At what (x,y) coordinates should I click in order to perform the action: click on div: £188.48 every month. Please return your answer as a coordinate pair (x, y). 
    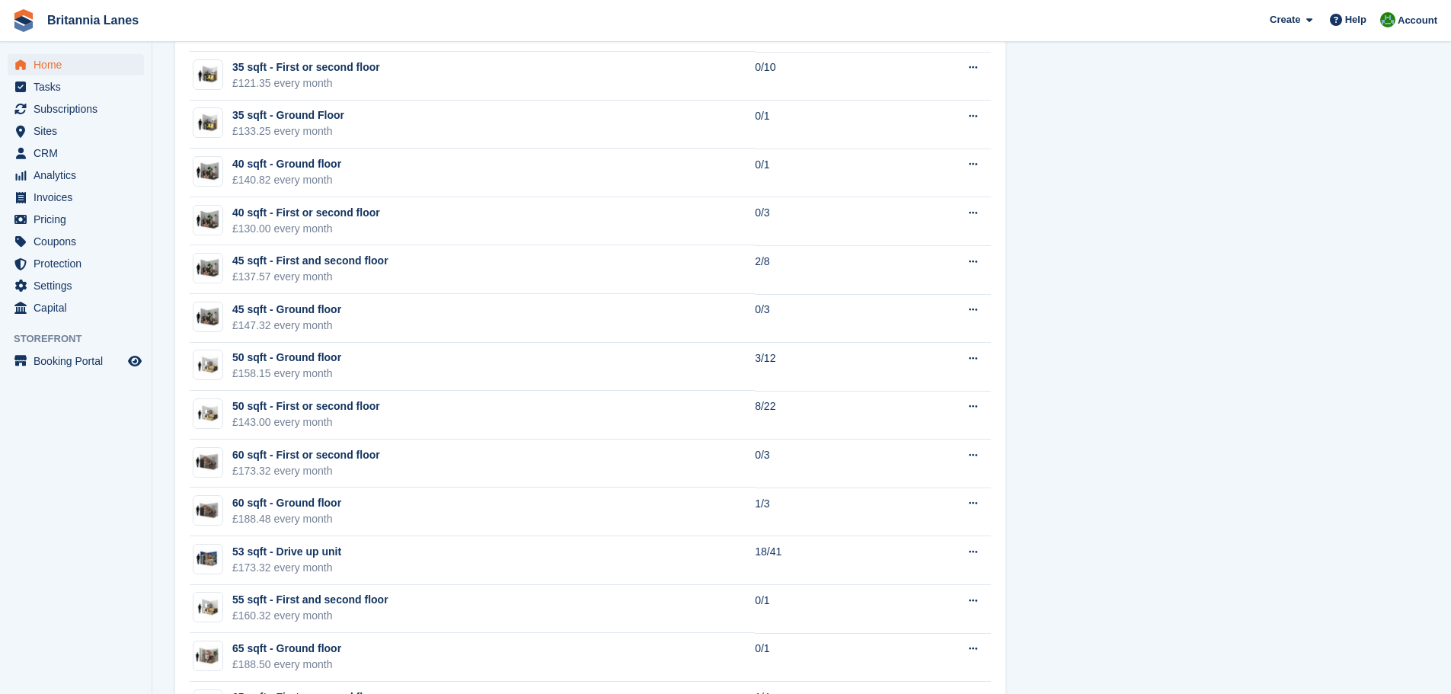
    Looking at the image, I should click on (286, 519).